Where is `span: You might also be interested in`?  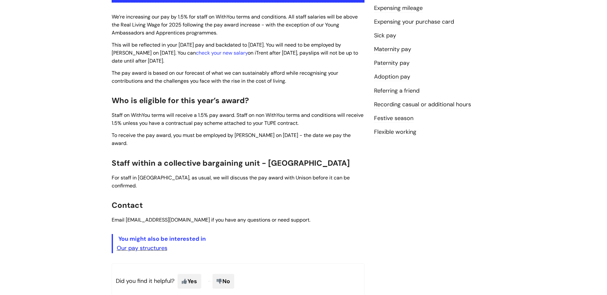
span: You might also be interested in is located at coordinates (162, 239).